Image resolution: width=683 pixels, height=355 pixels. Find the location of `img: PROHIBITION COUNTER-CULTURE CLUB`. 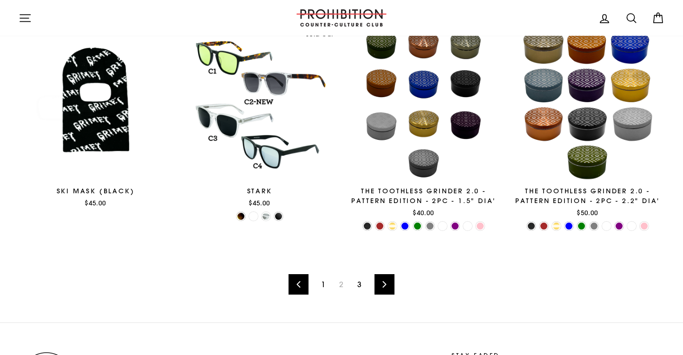

img: PROHIBITION COUNTER-CULTURE CLUB is located at coordinates (342, 18).